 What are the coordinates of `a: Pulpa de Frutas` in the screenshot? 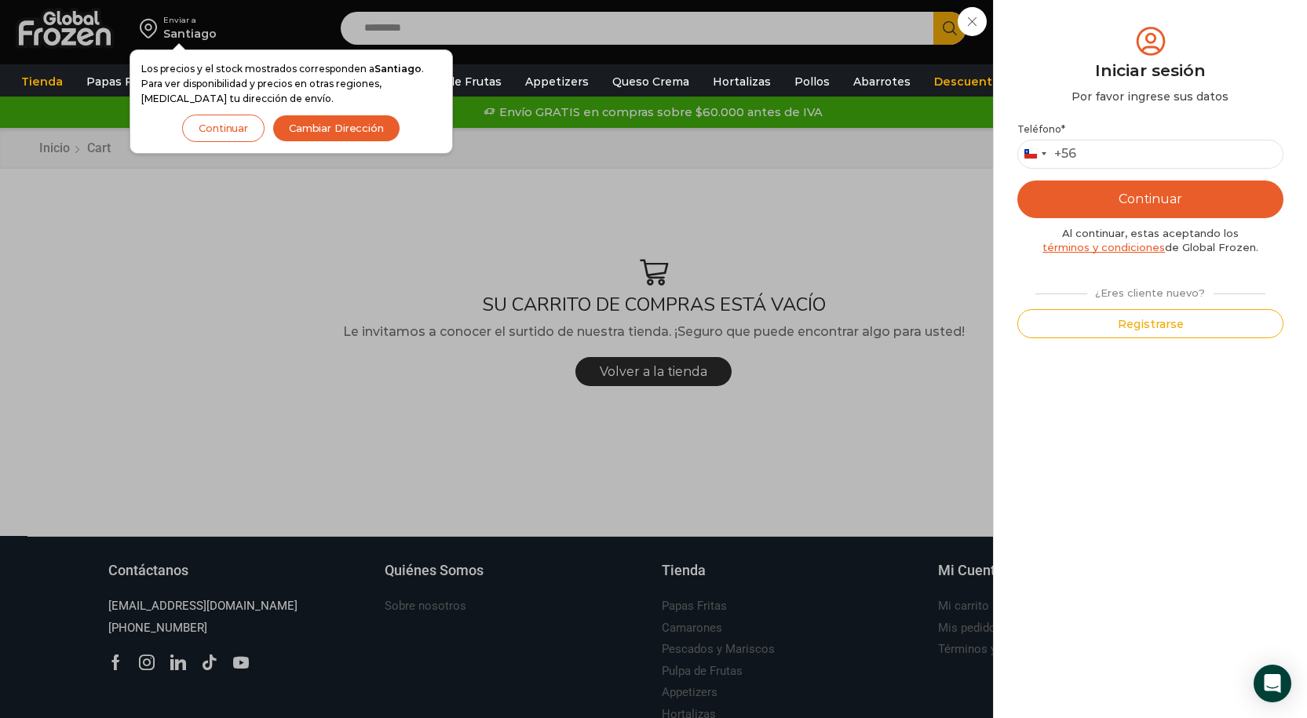 It's located at (456, 82).